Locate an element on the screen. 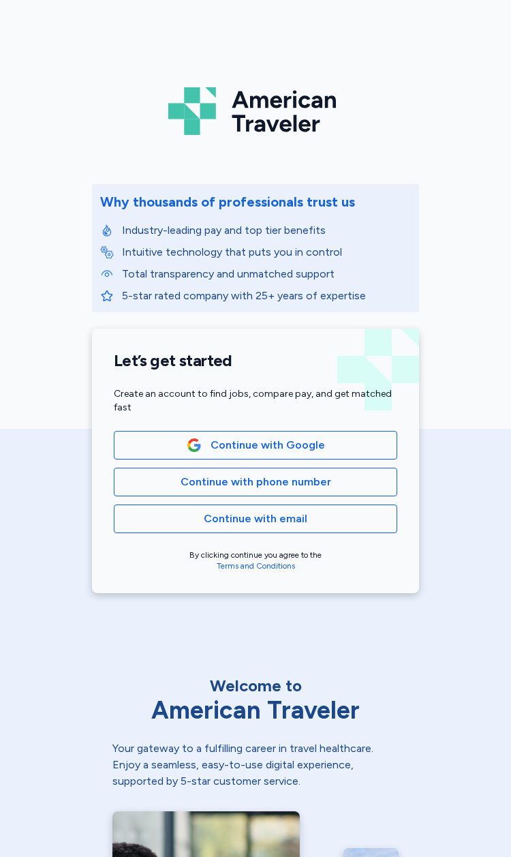  button: Continue with email is located at coordinates (256, 519).